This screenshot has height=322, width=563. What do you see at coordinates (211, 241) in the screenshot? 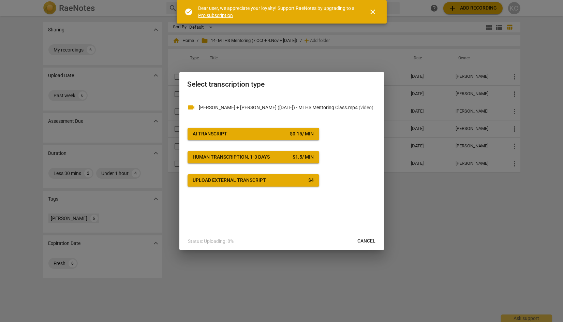
I see `p: Status: Uploading: 8%` at bounding box center [211, 241].